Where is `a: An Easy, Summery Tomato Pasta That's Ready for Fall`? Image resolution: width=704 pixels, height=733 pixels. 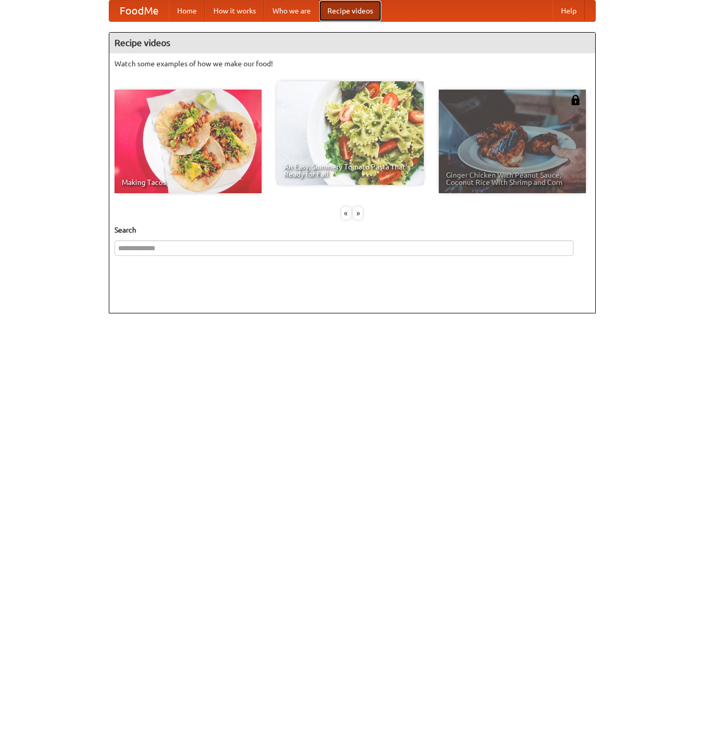 a: An Easy, Summery Tomato Pasta That's Ready for Fall is located at coordinates (350, 133).